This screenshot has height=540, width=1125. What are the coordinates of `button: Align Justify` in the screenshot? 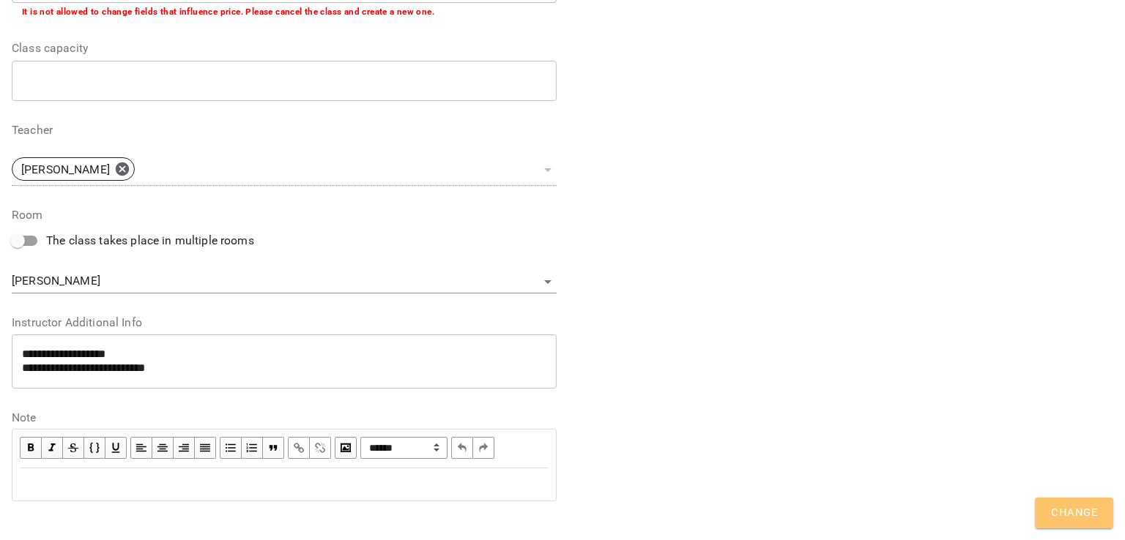 It's located at (205, 448).